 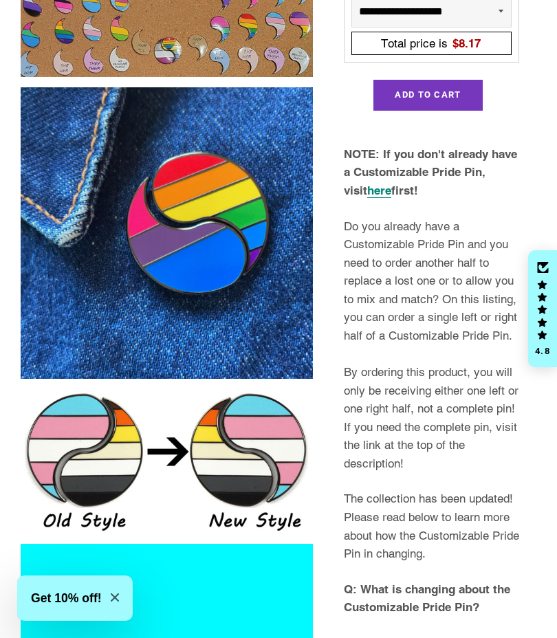 I want to click on b: Q: What is changing about the Customizable Pride Pin?, so click(x=427, y=598).